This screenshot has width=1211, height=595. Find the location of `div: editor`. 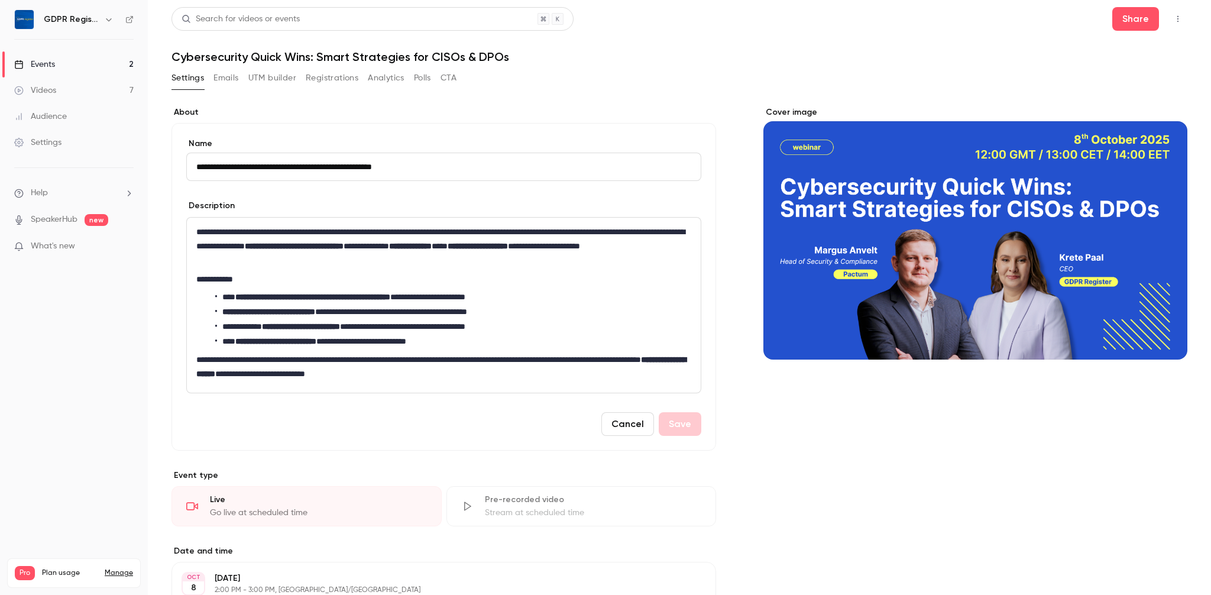

div: editor is located at coordinates (444, 305).